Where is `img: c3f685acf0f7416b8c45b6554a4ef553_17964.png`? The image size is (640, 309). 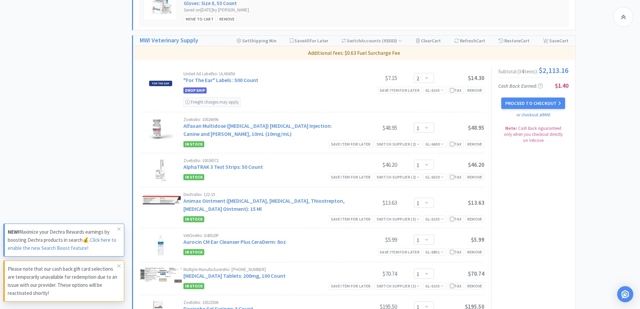 img: c3f685acf0f7416b8c45b6554a4ef553_17964.png is located at coordinates (160, 199).